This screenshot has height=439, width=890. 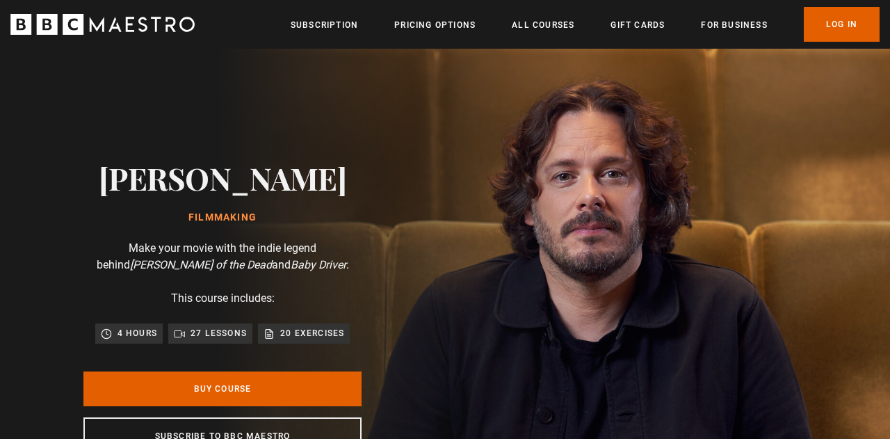 What do you see at coordinates (222, 298) in the screenshot?
I see `p: This course includes:` at bounding box center [222, 298].